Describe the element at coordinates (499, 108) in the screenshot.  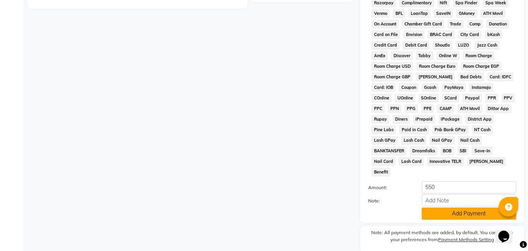
I see `span: Dittor App` at that location.